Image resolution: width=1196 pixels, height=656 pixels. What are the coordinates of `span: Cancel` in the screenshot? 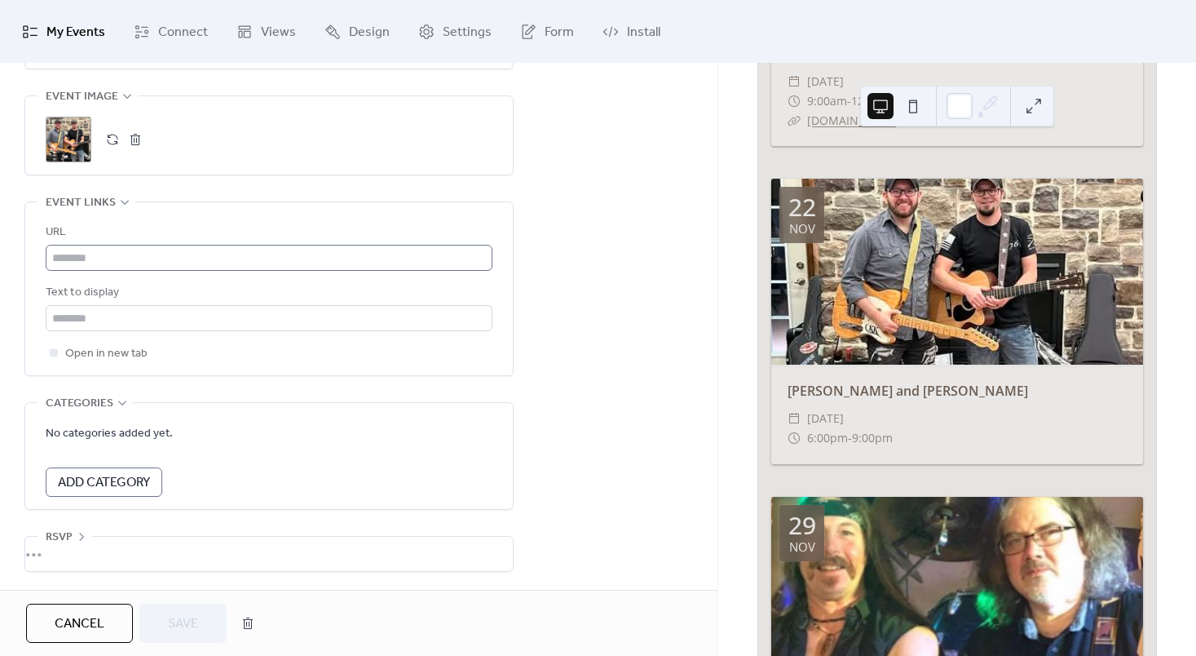 It's located at (79, 624).